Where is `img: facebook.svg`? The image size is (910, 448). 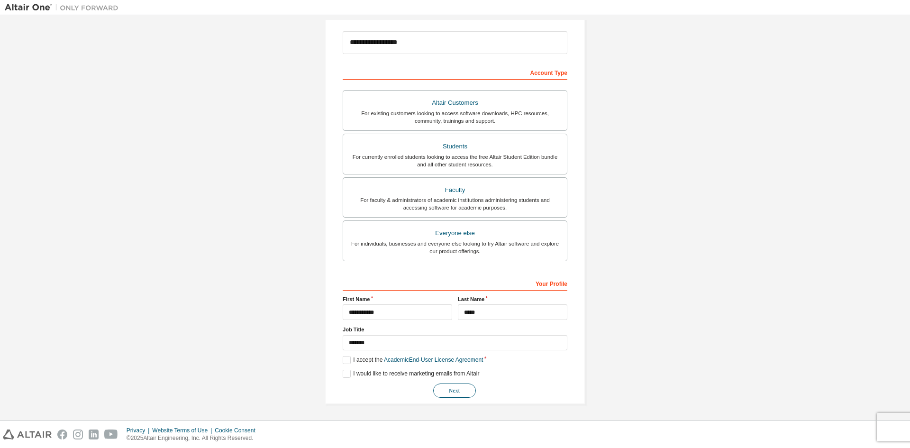
img: facebook.svg is located at coordinates (62, 434).